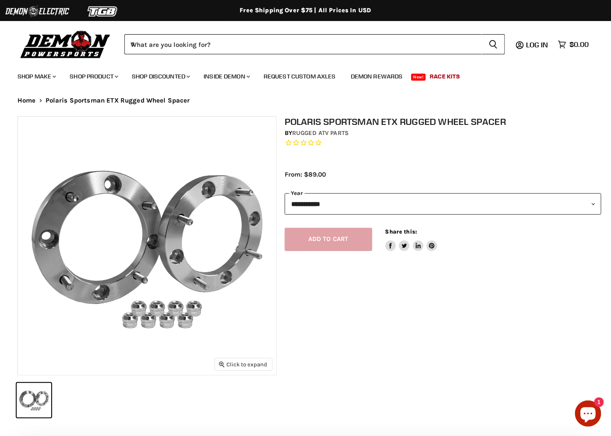 The width and height of the screenshot is (611, 436). What do you see at coordinates (443, 143) in the screenshot?
I see `span: Rated 0.0 out of 5 stars 0 reviews` at bounding box center [443, 143].